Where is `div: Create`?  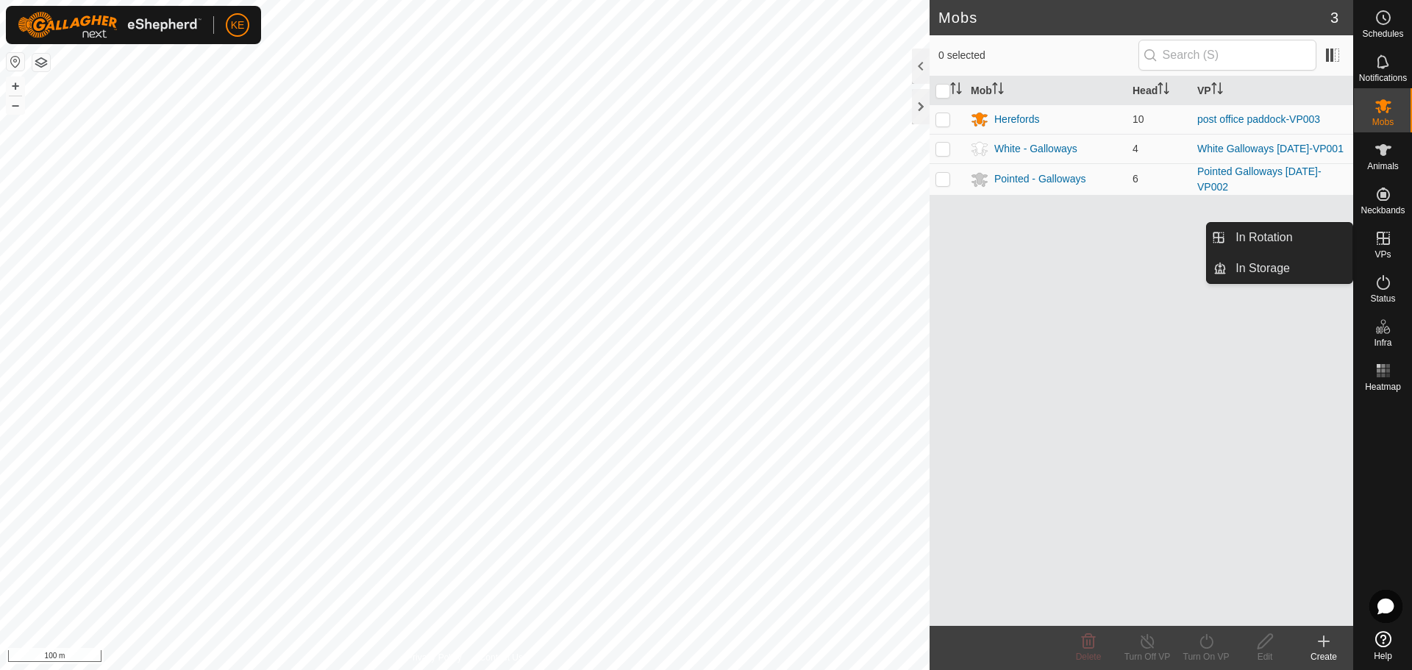
div: Create is located at coordinates (1324, 657).